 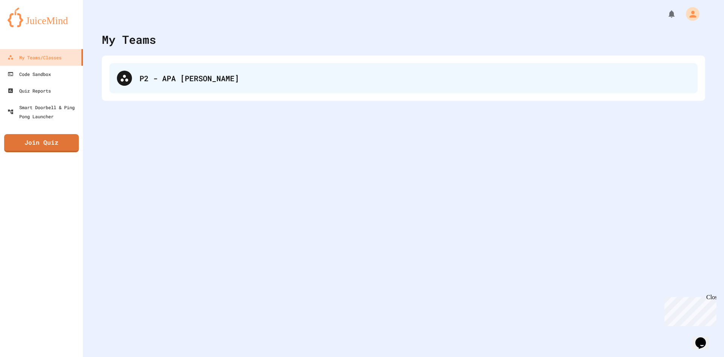 I want to click on div: My Teams, so click(x=129, y=39).